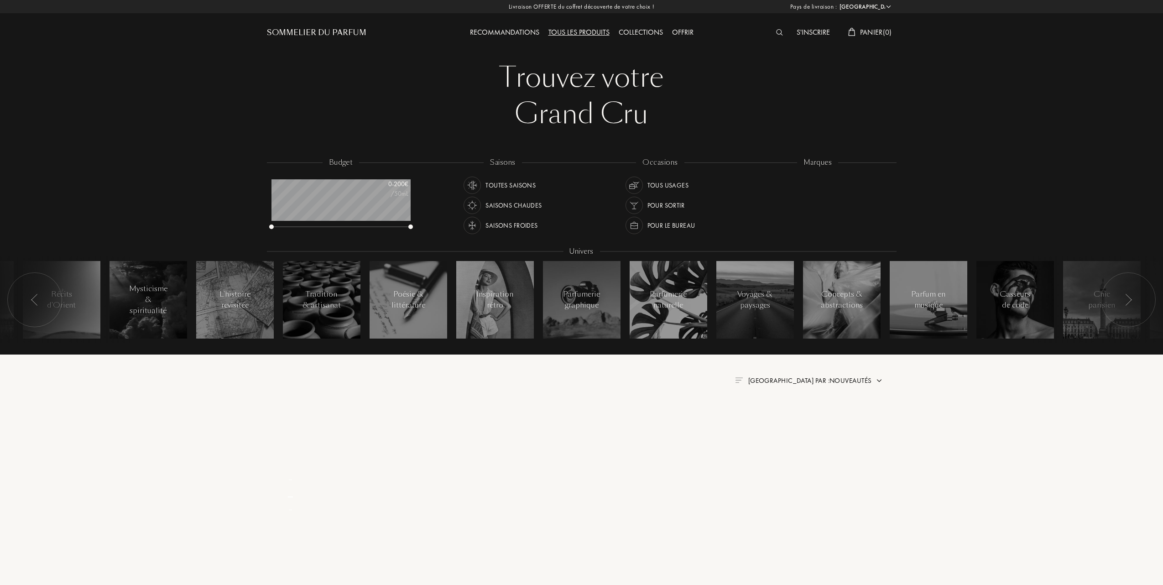  Describe the element at coordinates (579, 33) in the screenshot. I see `div: Tous les produits` at that location.